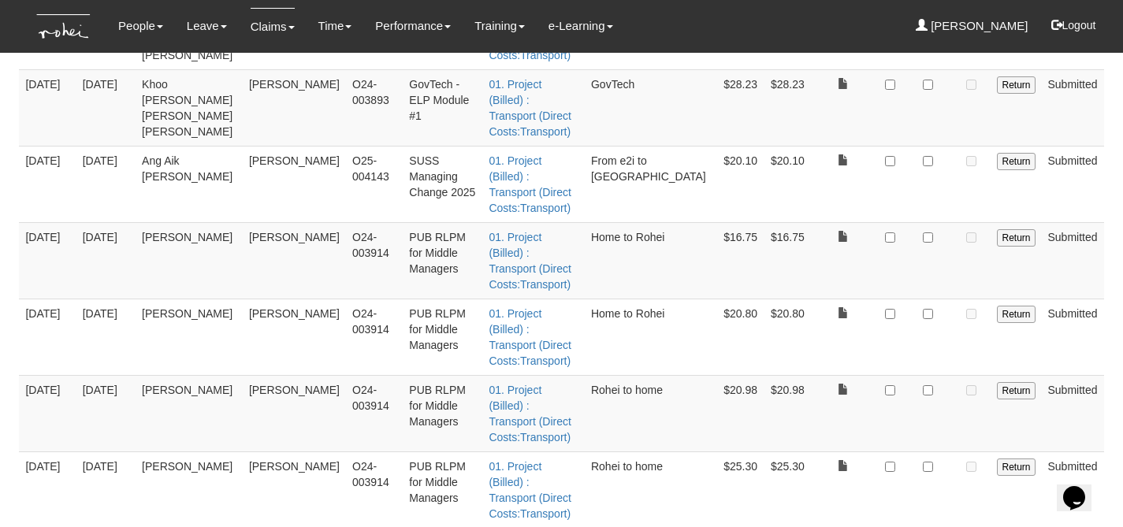 The height and width of the screenshot is (527, 1123). What do you see at coordinates (374, 107) in the screenshot?
I see `td: O24-003893` at bounding box center [374, 107].